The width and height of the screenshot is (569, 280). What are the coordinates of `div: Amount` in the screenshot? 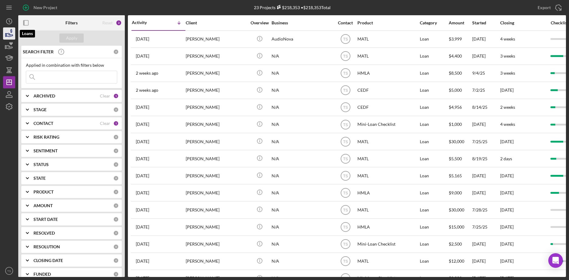 It's located at (460, 23).